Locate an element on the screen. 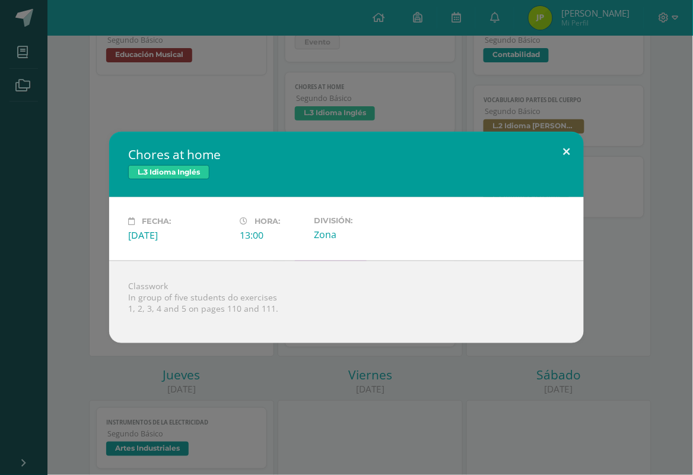 The height and width of the screenshot is (475, 693). span: Fecha: is located at coordinates (156, 221).